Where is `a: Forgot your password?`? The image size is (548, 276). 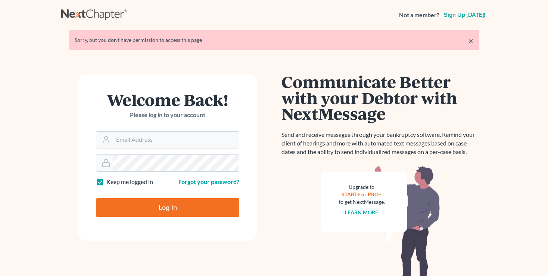 a: Forgot your password? is located at coordinates (209, 181).